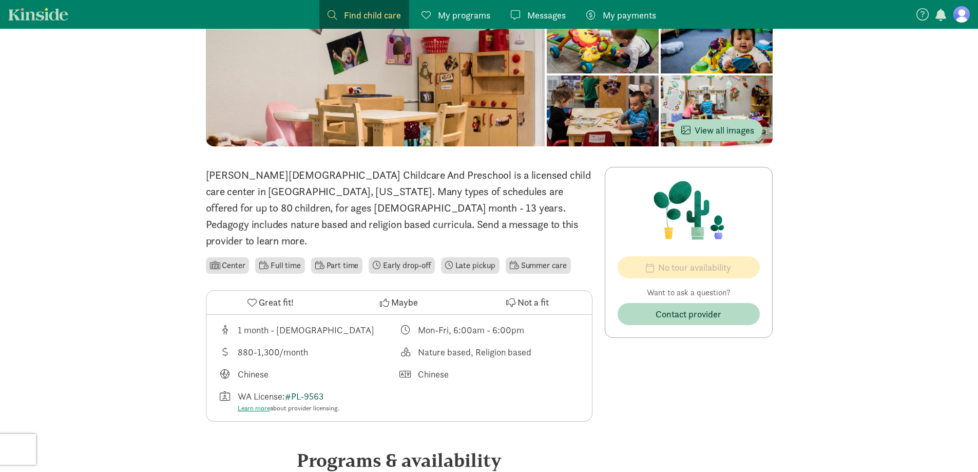 Image resolution: width=978 pixels, height=472 pixels. Describe the element at coordinates (718, 130) in the screenshot. I see `button: View all images` at that location.